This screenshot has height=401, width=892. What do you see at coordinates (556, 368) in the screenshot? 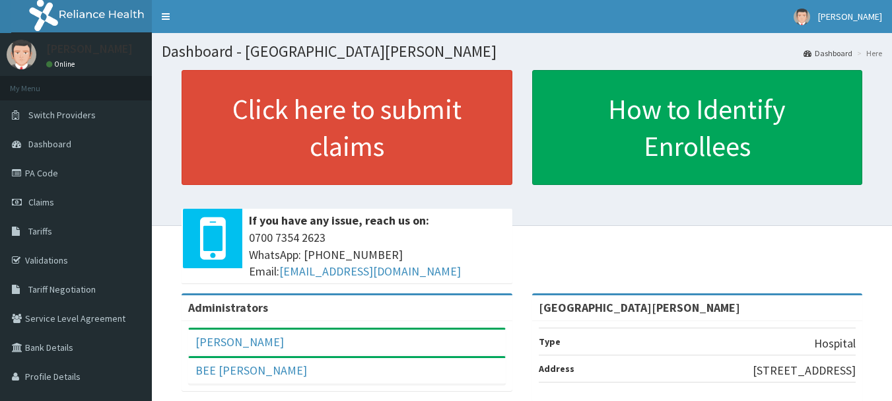
I see `b: Address` at bounding box center [556, 368].